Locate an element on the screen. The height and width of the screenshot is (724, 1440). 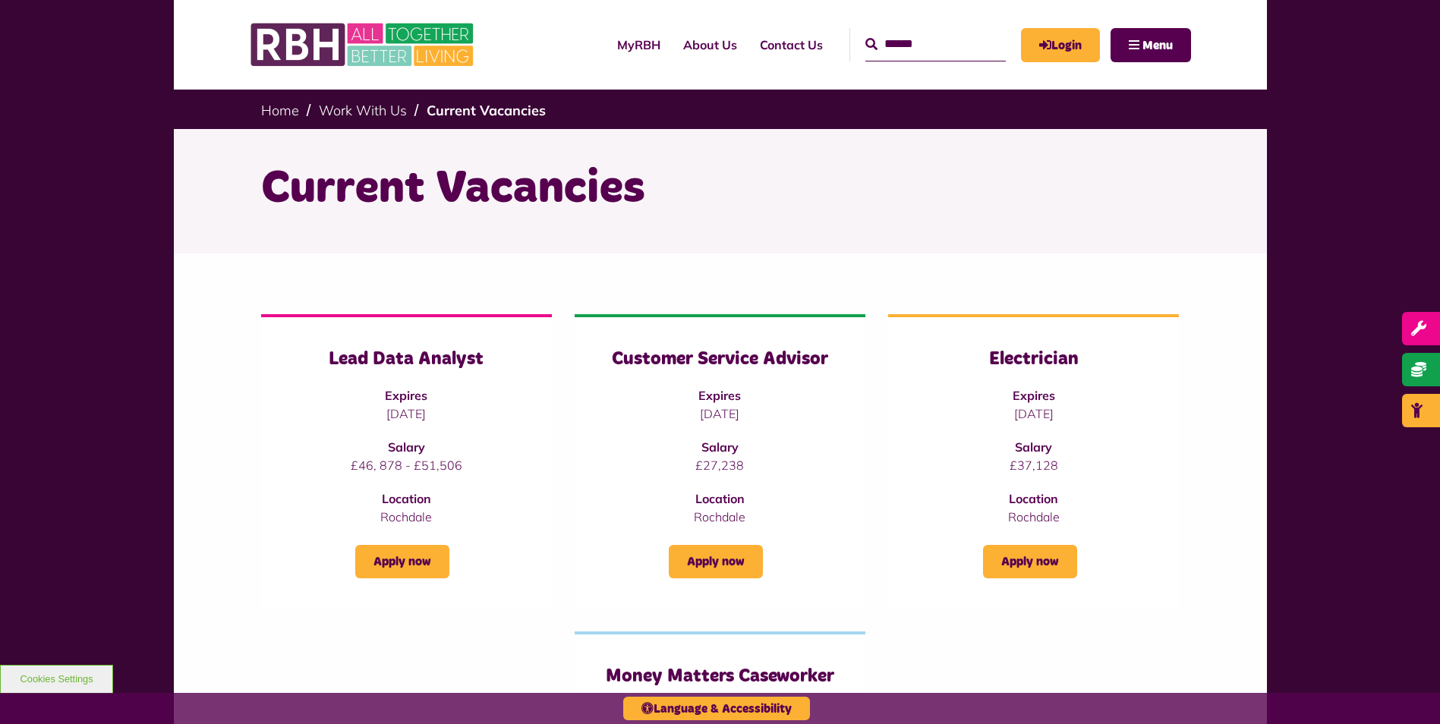
a: About Us is located at coordinates (710, 45).